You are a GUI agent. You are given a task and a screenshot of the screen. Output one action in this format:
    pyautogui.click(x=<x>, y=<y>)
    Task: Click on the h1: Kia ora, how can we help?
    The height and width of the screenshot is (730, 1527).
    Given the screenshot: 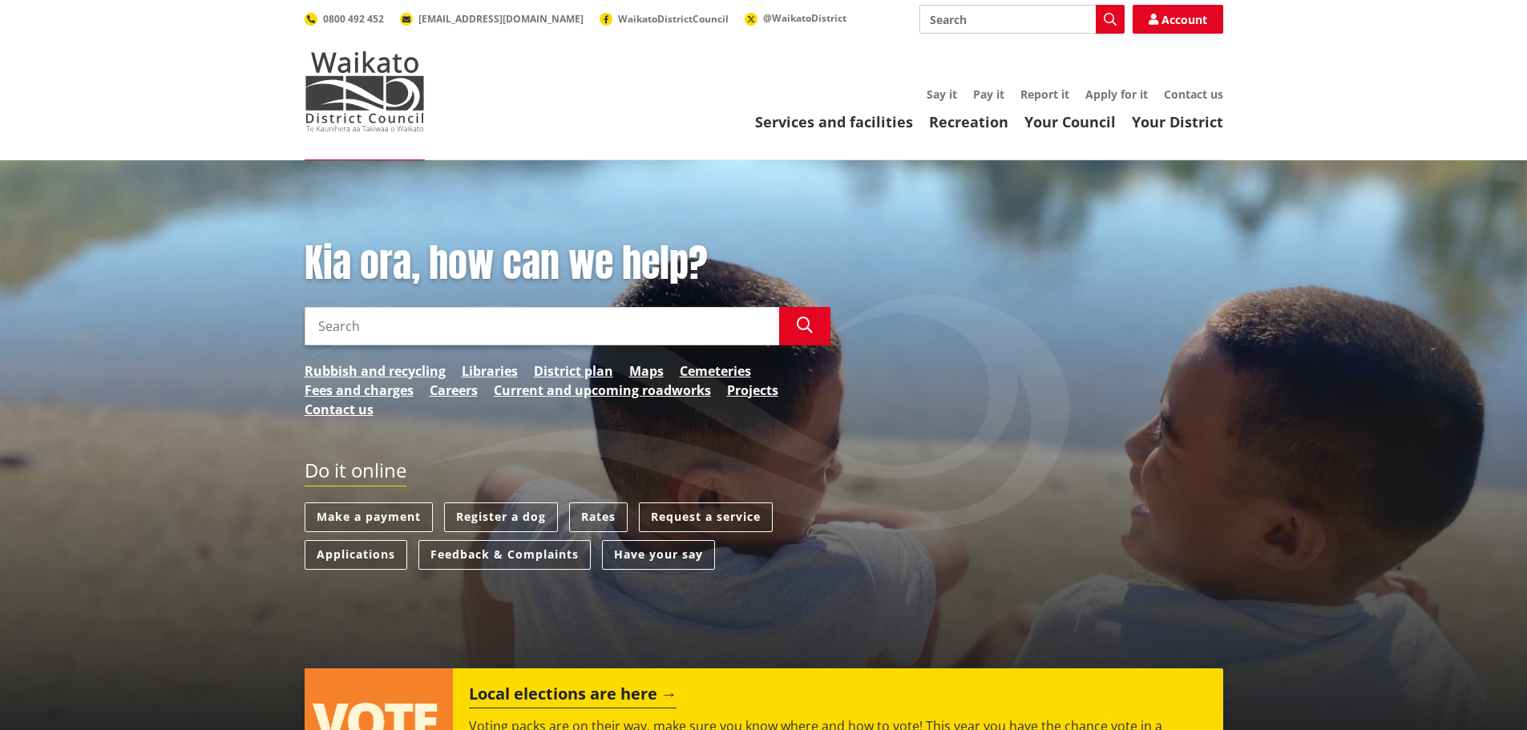 What is the action you would take?
    pyautogui.click(x=568, y=264)
    